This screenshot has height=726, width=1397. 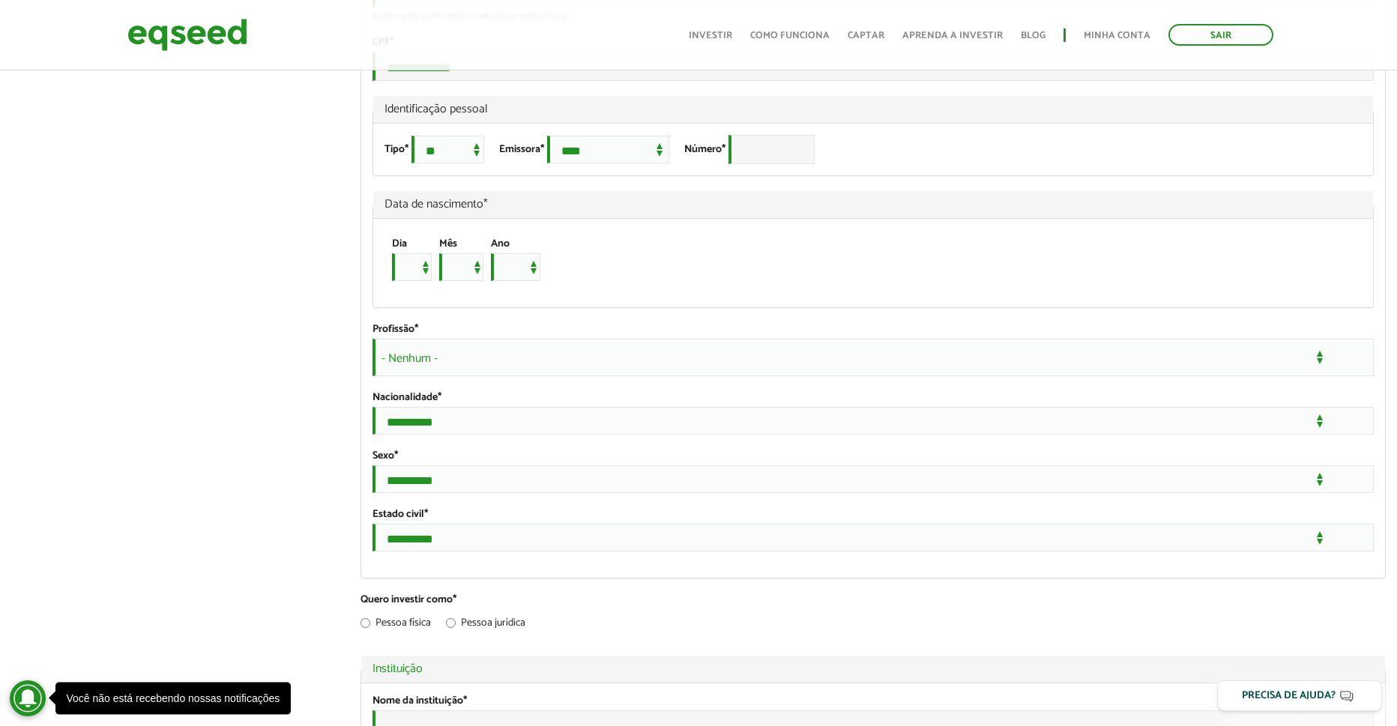 What do you see at coordinates (522, 150) in the screenshot?
I see `label: Emissora` at bounding box center [522, 150].